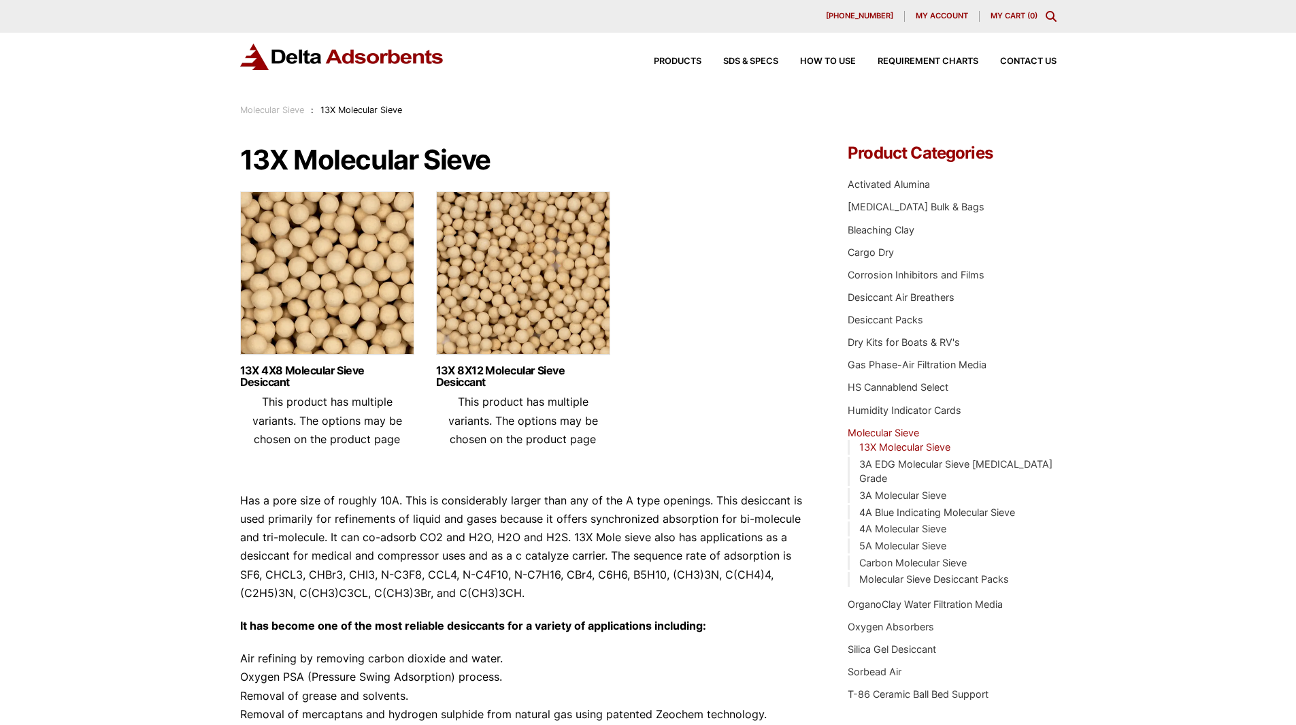  I want to click on a: Silica Gel Desiccant, so click(892, 648).